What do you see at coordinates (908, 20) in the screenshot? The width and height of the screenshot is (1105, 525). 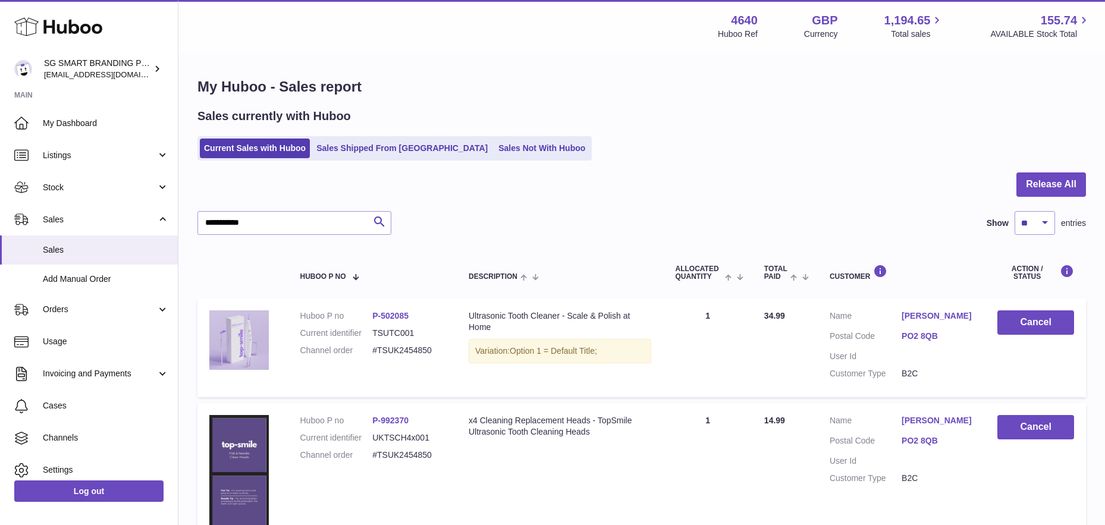 I see `span: 1,194.65` at bounding box center [908, 20].